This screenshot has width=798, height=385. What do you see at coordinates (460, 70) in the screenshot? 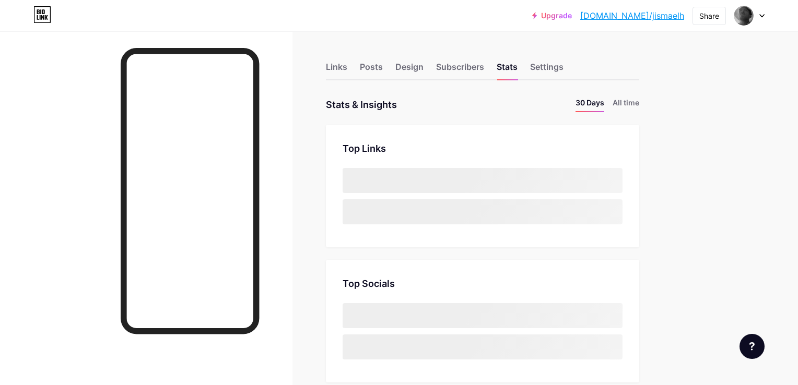
I see `div: Subscribers` at bounding box center [460, 70].